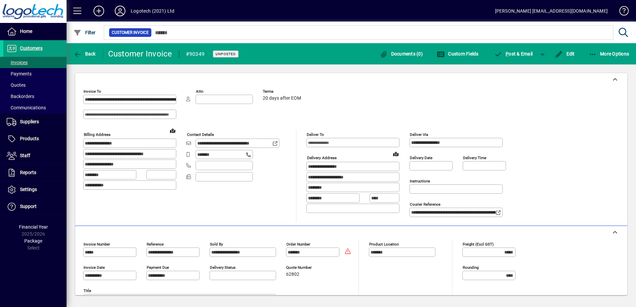 The image size is (636, 307). What do you see at coordinates (474, 158) in the screenshot?
I see `mat-label: Delivery time` at bounding box center [474, 158].